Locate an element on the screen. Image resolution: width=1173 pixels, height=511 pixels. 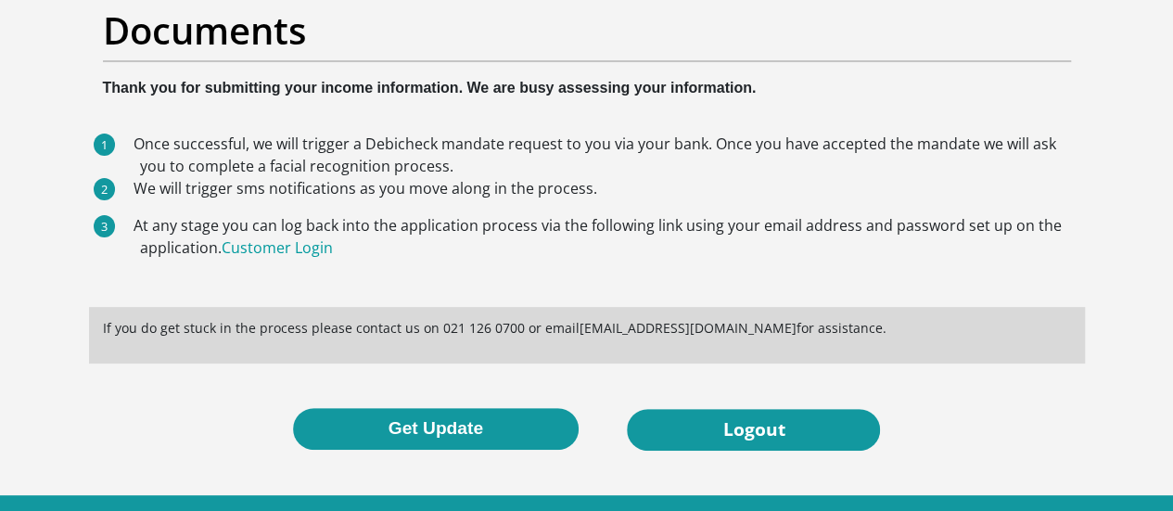
button: Get Update is located at coordinates (436, 428).